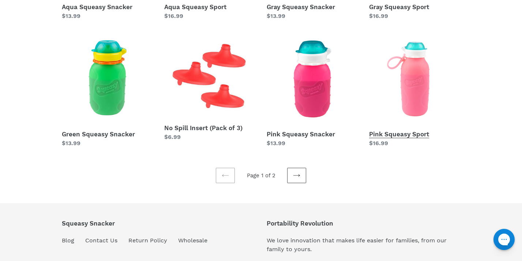 Image resolution: width=522 pixels, height=261 pixels. Describe the element at coordinates (148, 240) in the screenshot. I see `a: Return Policy` at that location.